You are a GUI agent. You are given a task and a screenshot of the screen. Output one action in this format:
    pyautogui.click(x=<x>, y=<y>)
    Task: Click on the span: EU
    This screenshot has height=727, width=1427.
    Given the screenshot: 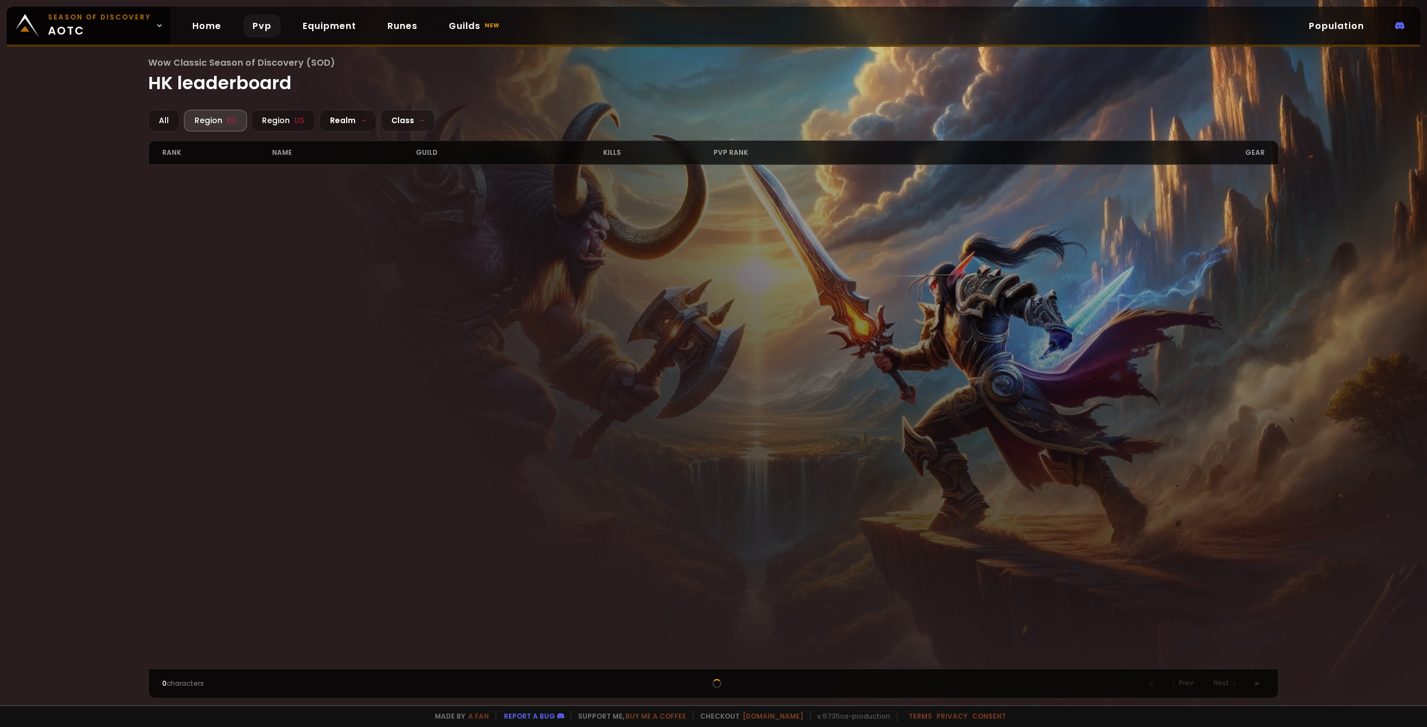 What is the action you would take?
    pyautogui.click(x=231, y=120)
    